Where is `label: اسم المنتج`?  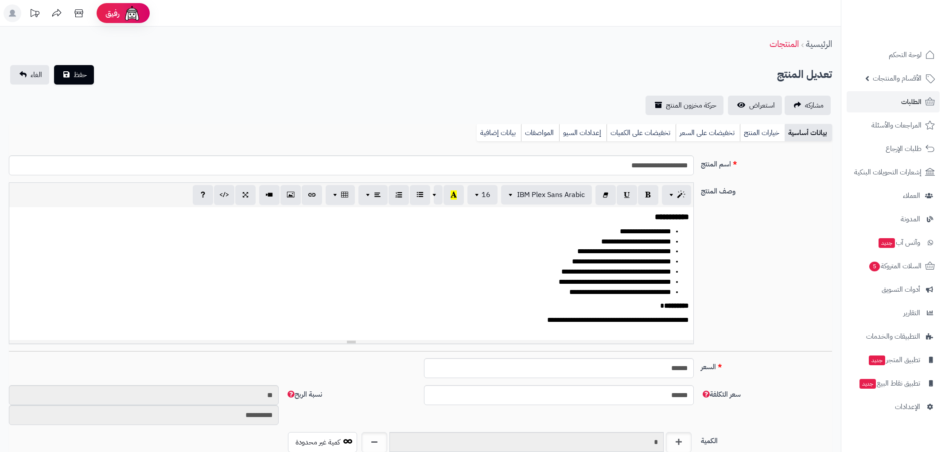
label: اسم المنتج is located at coordinates (767, 163).